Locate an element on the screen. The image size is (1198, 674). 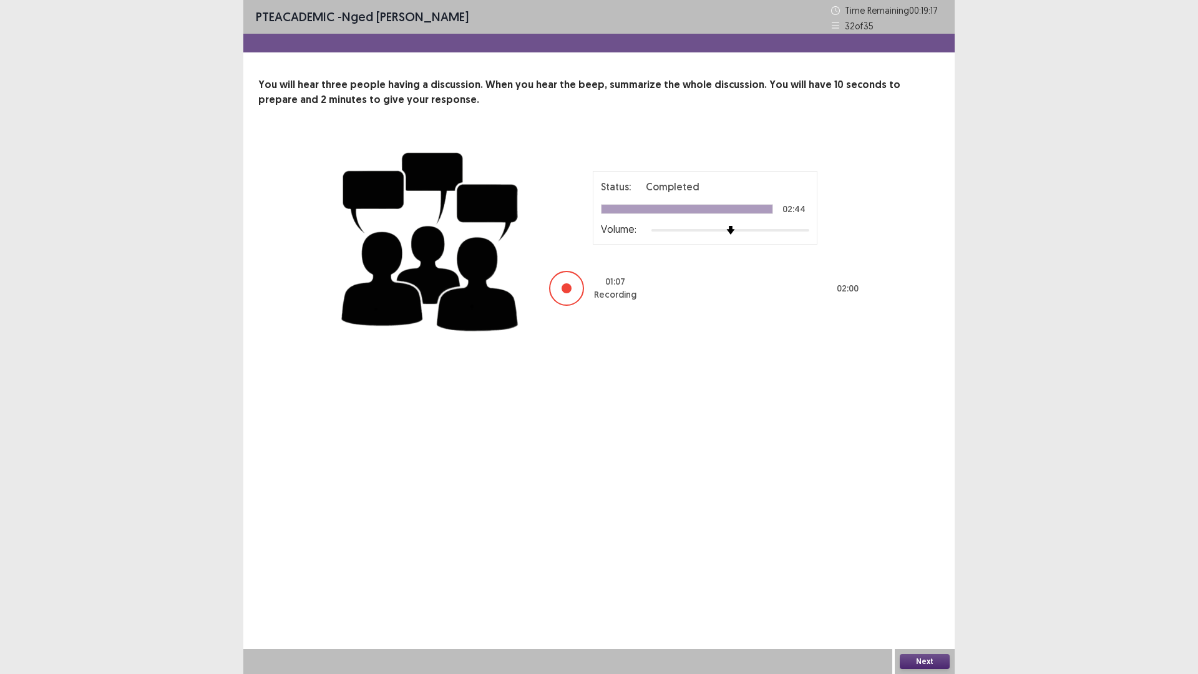
p: Volume: is located at coordinates (618, 229).